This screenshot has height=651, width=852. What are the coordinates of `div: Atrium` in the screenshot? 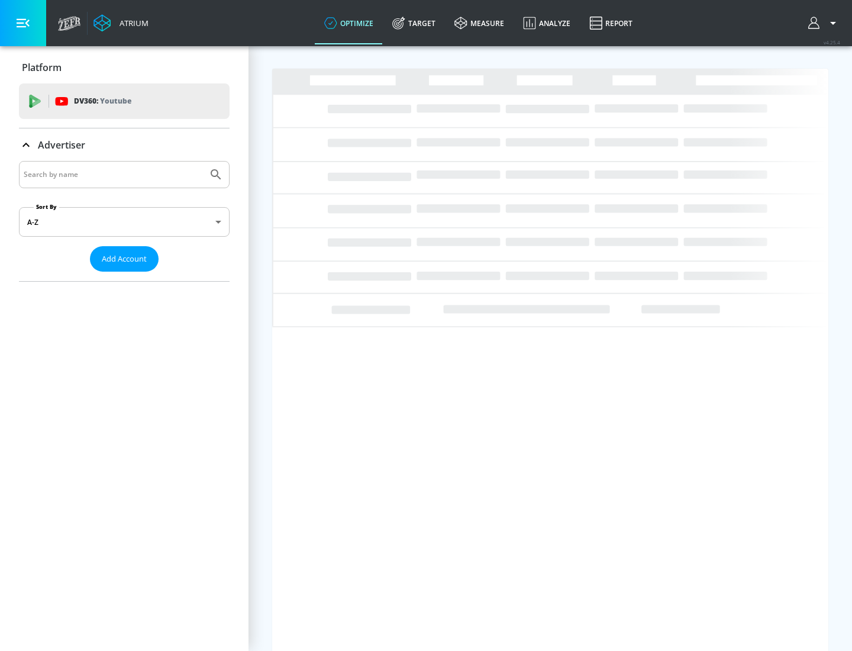 It's located at (131, 23).